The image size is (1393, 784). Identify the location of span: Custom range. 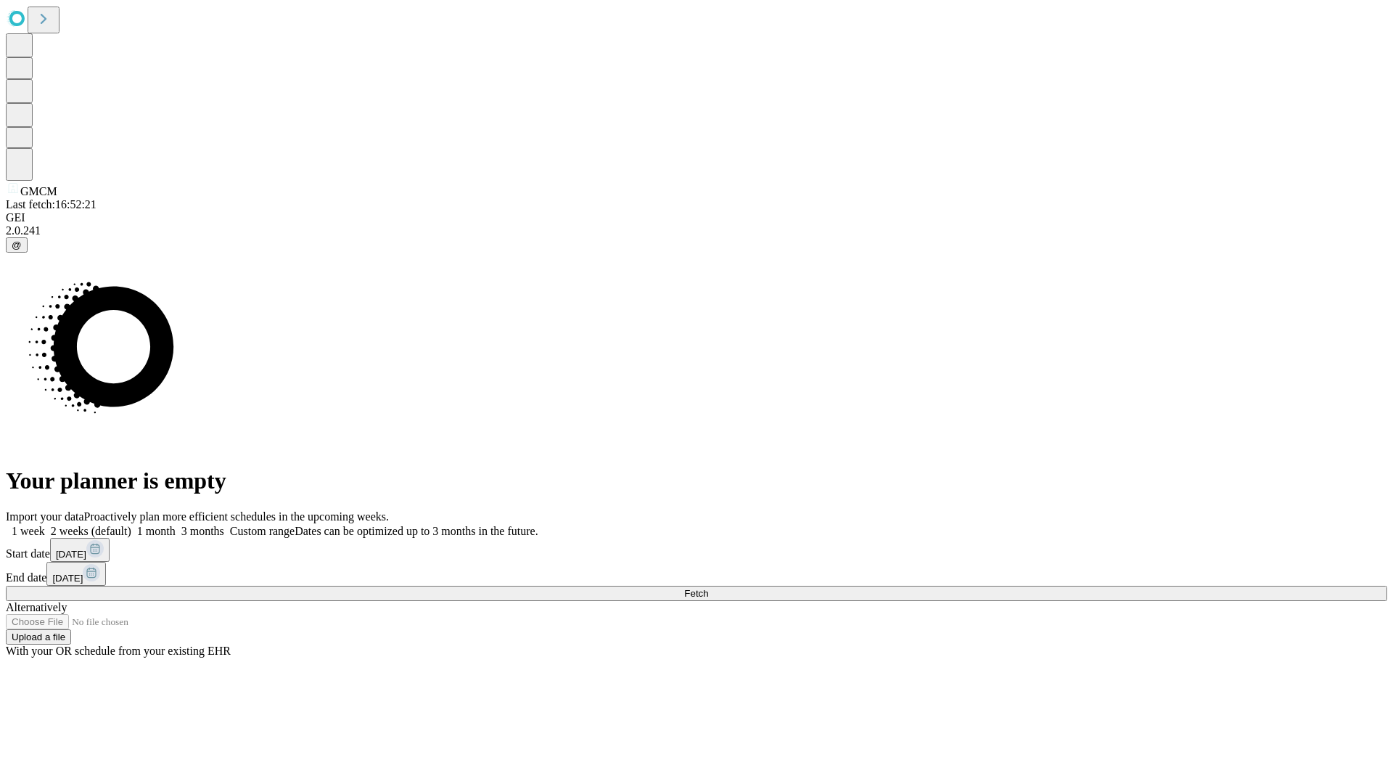
(262, 530).